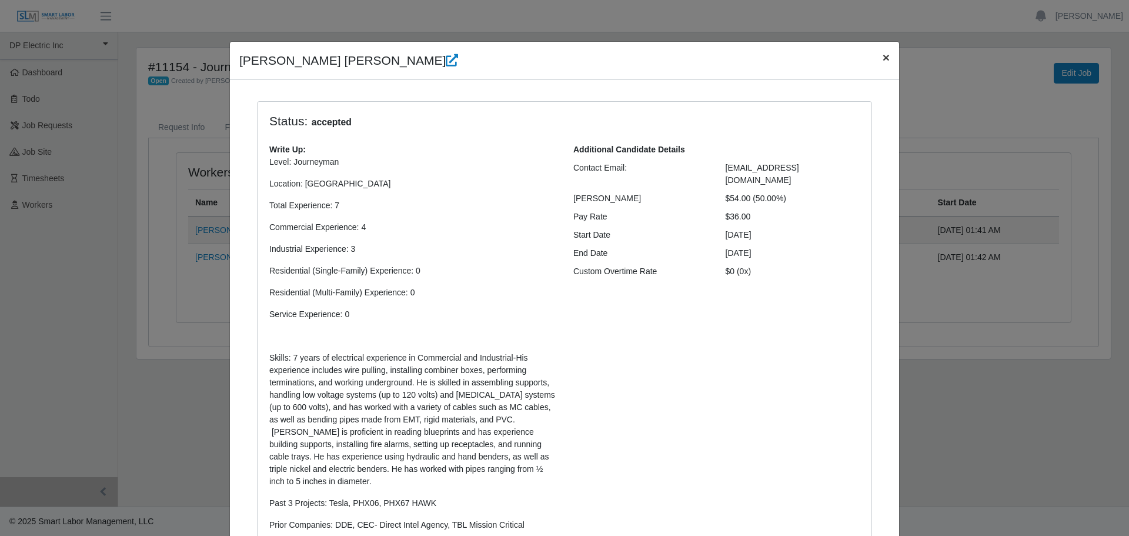  I want to click on p: Skills: 7 years of electrical experience in Commercial and Industrial-His experience includes wir..., so click(412, 419).